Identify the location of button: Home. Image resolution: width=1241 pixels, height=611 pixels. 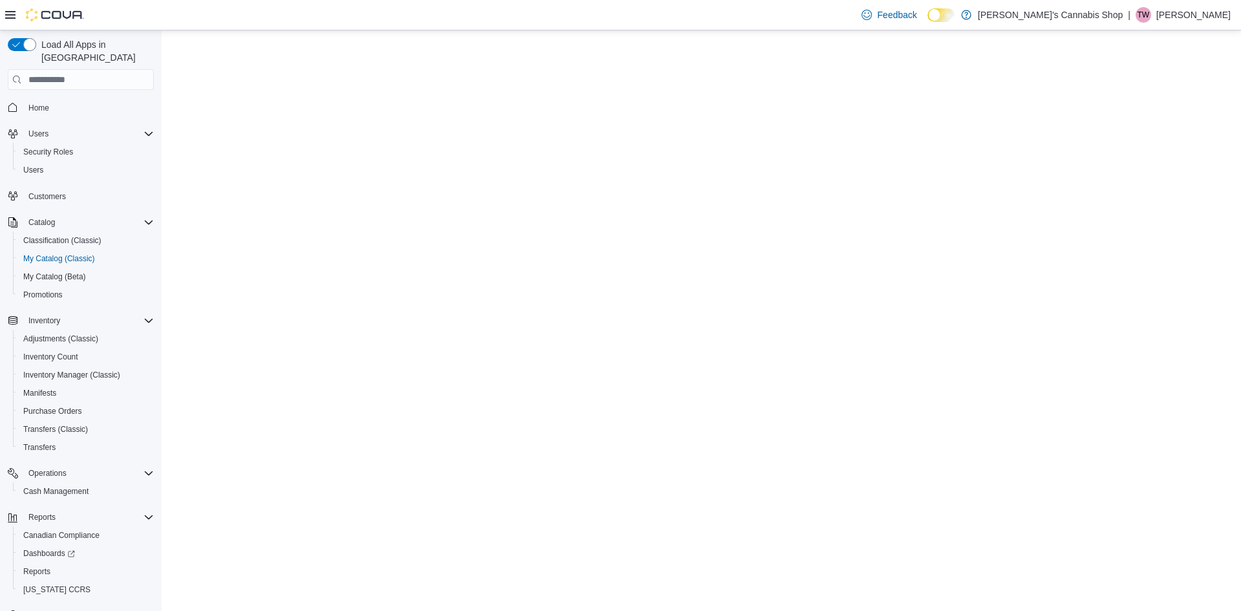
(81, 107).